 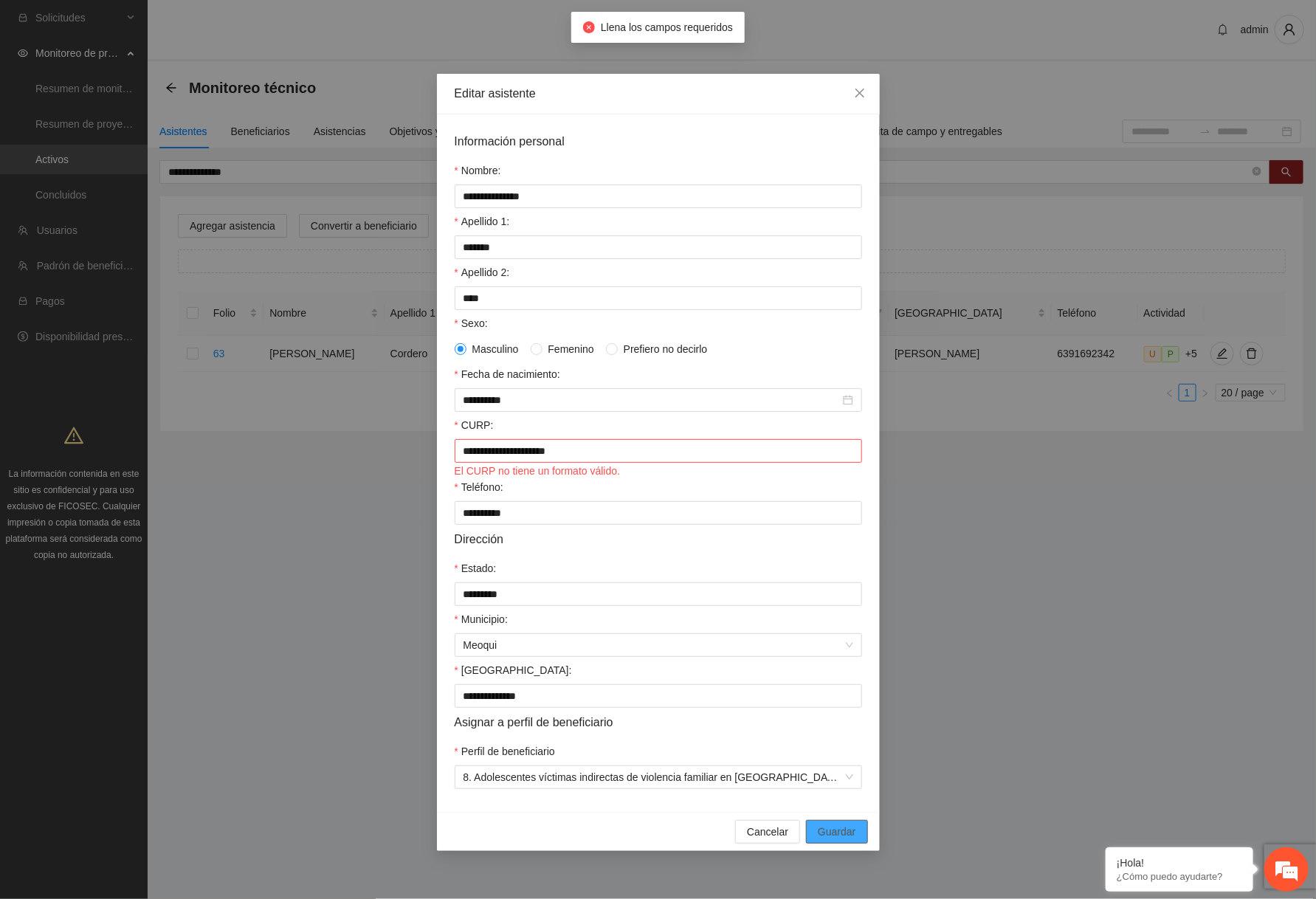 I want to click on input: Estado:, so click(x=658, y=595).